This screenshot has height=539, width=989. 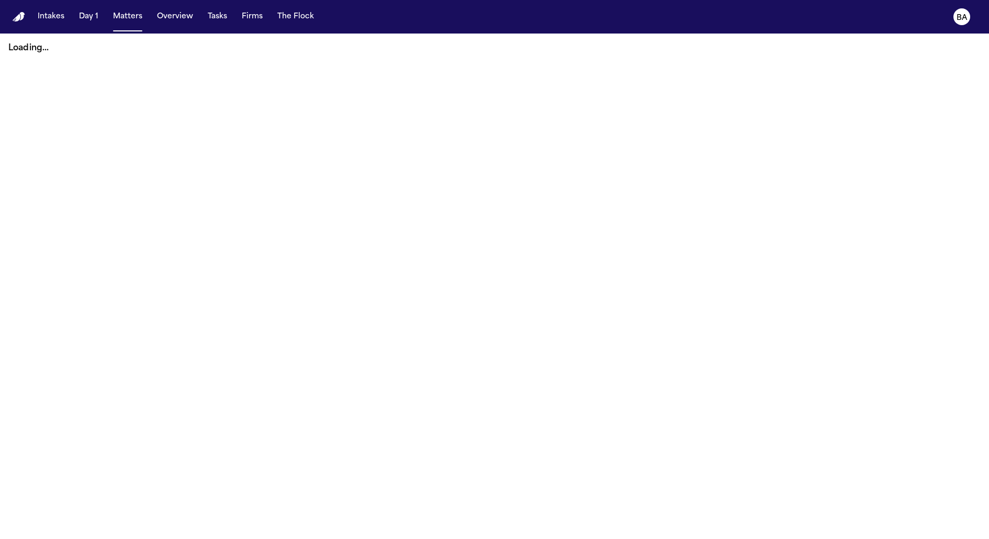 What do you see at coordinates (19, 17) in the screenshot?
I see `img: Finch Logo` at bounding box center [19, 17].